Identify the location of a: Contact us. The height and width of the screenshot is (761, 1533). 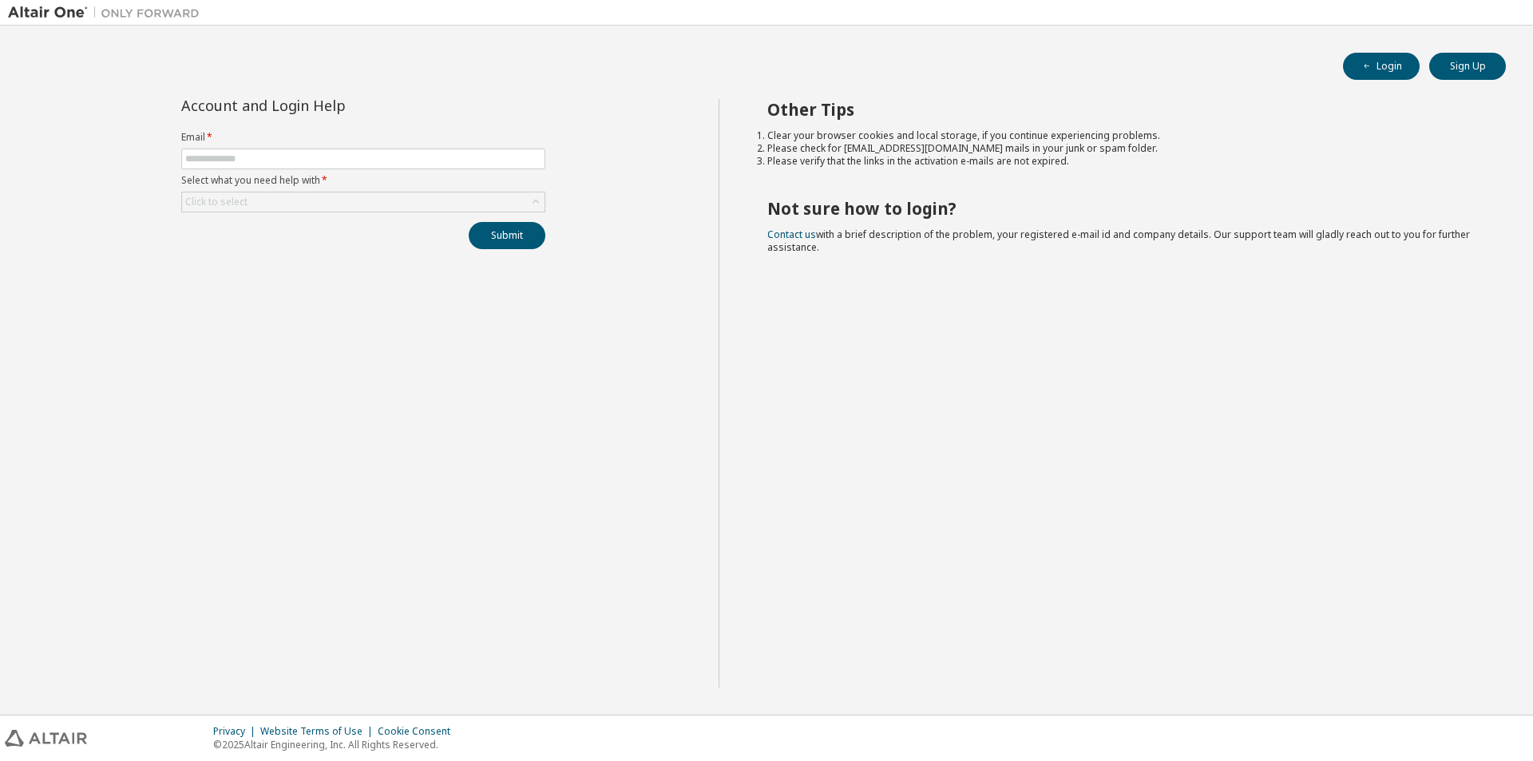
(791, 234).